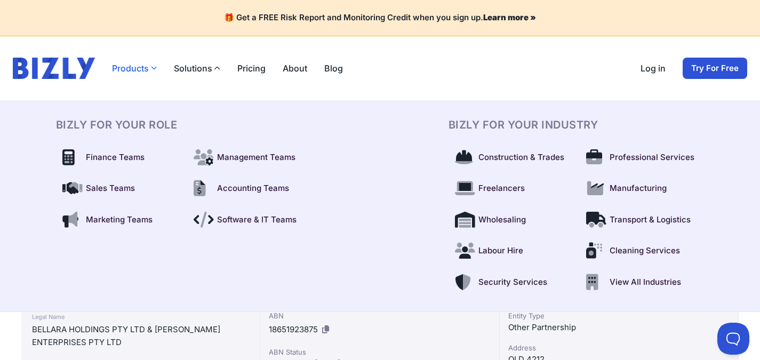 The width and height of the screenshot is (760, 360). What do you see at coordinates (115, 157) in the screenshot?
I see `span: Finance Teams` at bounding box center [115, 157].